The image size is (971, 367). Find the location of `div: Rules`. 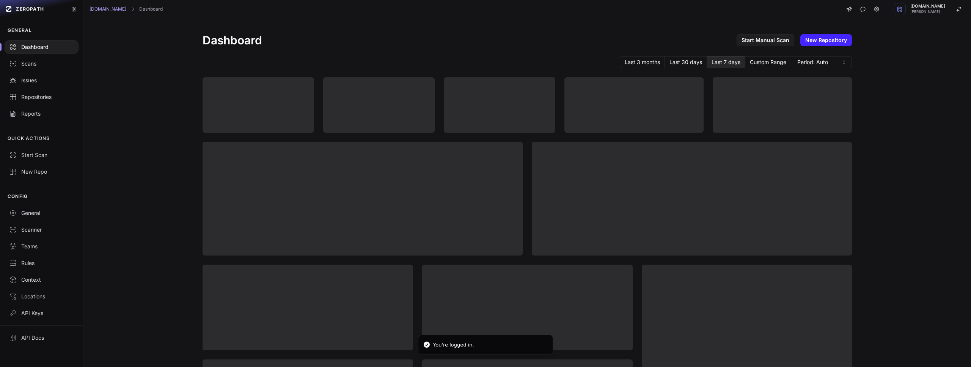

div: Rules is located at coordinates (41, 263).